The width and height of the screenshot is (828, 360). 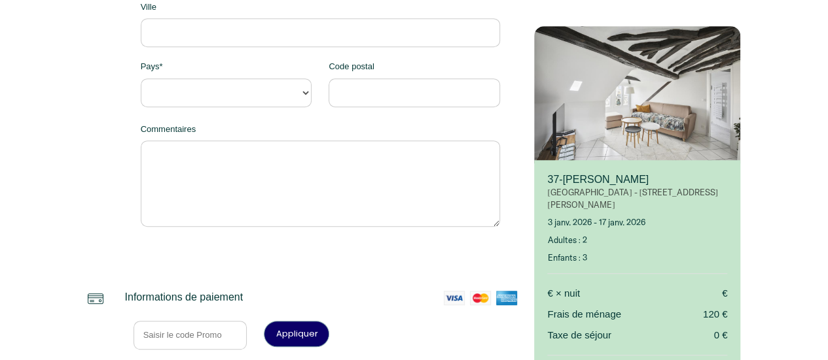 What do you see at coordinates (715, 315) in the screenshot?
I see `p: 120 €` at bounding box center [715, 315].